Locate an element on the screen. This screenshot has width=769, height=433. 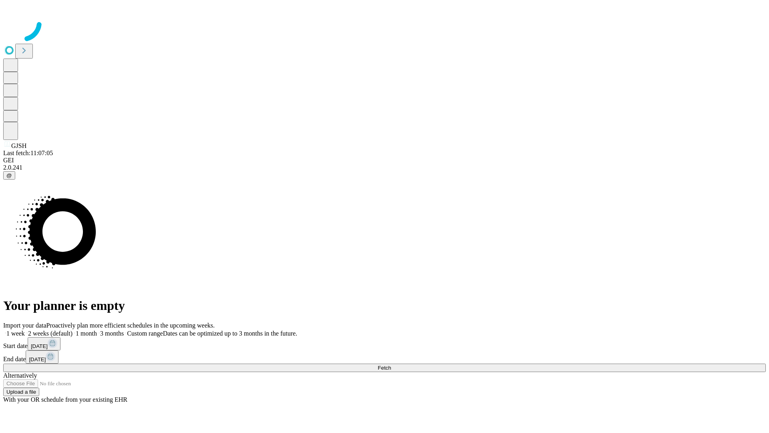
span: 2 weeks (default) is located at coordinates (50, 333).